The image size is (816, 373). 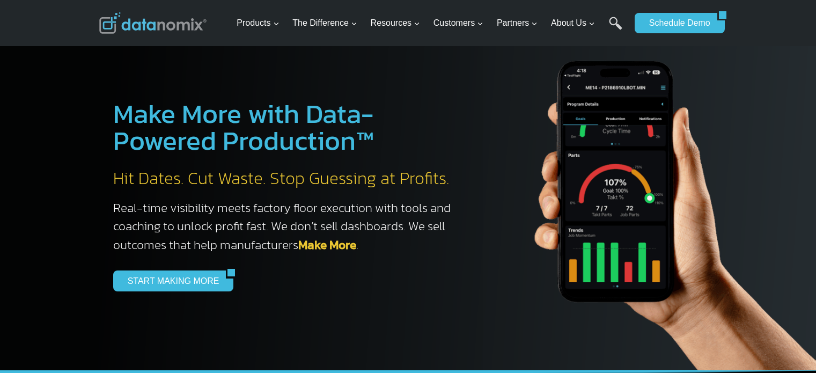 What do you see at coordinates (327, 245) in the screenshot?
I see `a: Make More` at bounding box center [327, 245].